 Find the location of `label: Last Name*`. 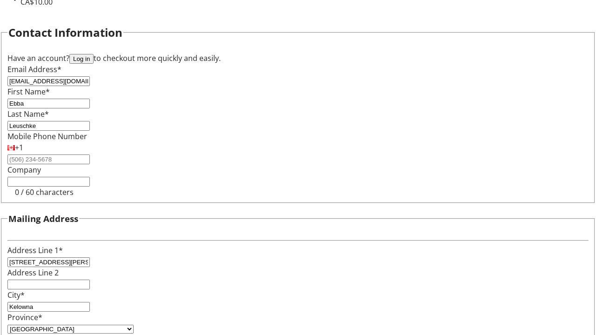

label: Last Name* is located at coordinates (28, 114).